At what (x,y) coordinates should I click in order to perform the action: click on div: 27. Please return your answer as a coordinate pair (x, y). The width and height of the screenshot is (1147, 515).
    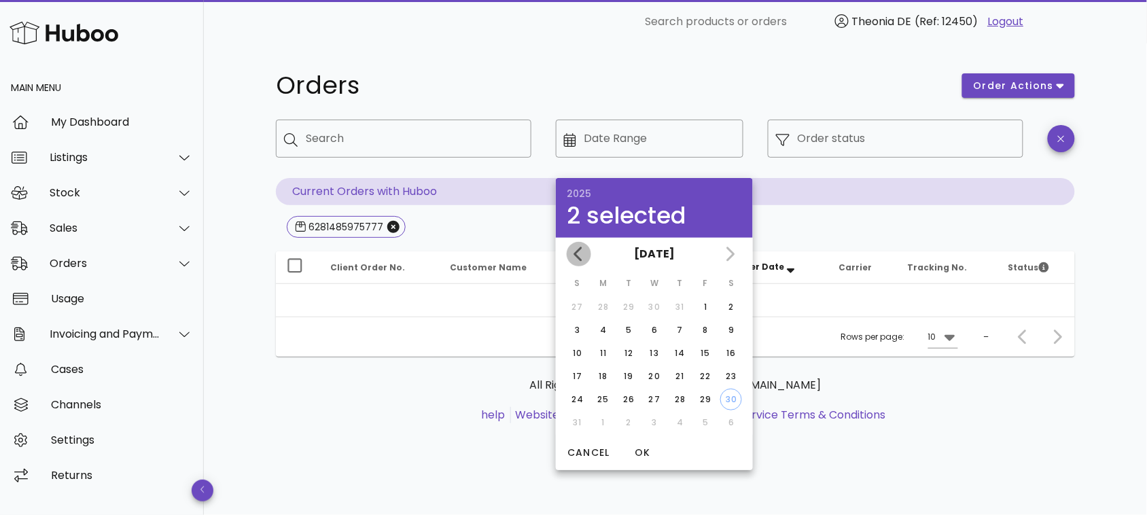
    Looking at the image, I should click on (654, 400).